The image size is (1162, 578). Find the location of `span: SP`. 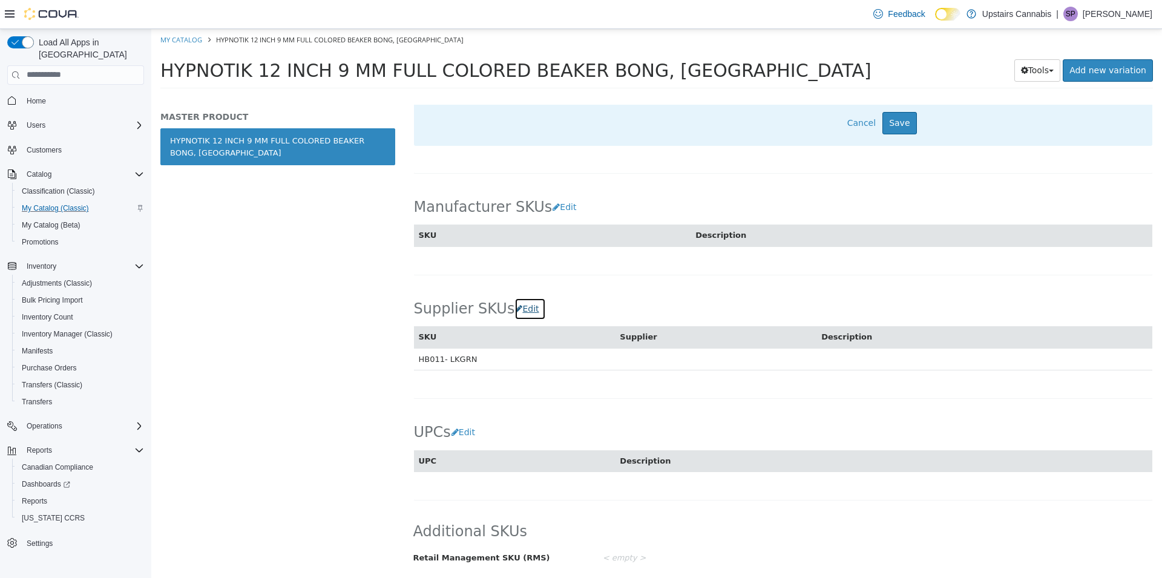

span: SP is located at coordinates (1070, 14).